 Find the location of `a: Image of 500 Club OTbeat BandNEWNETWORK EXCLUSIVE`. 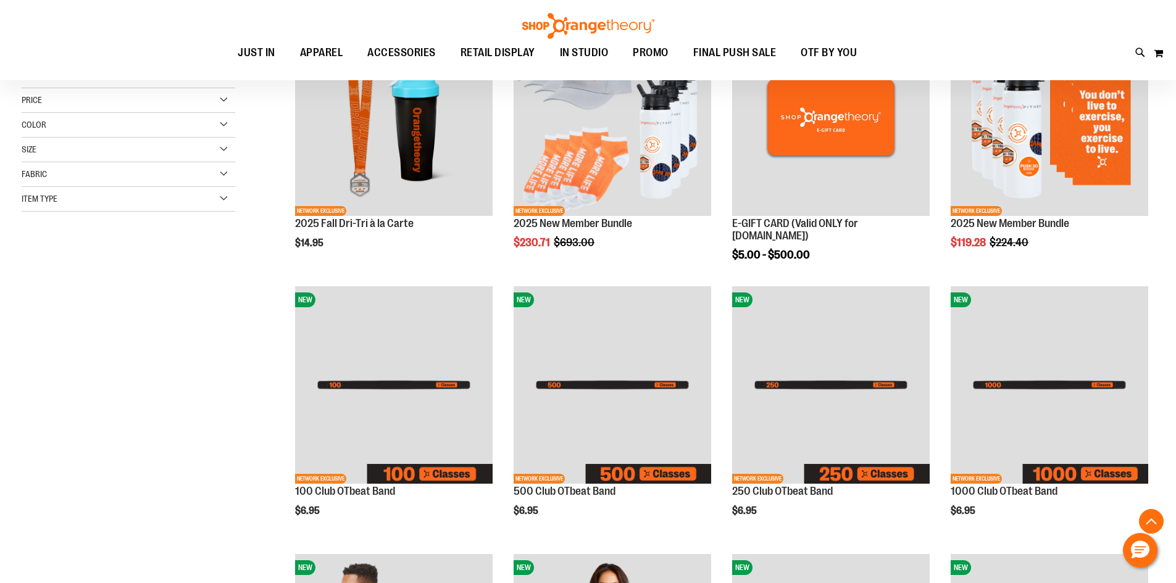

a: Image of 500 Club OTbeat BandNEWNETWORK EXCLUSIVE is located at coordinates (612, 386).